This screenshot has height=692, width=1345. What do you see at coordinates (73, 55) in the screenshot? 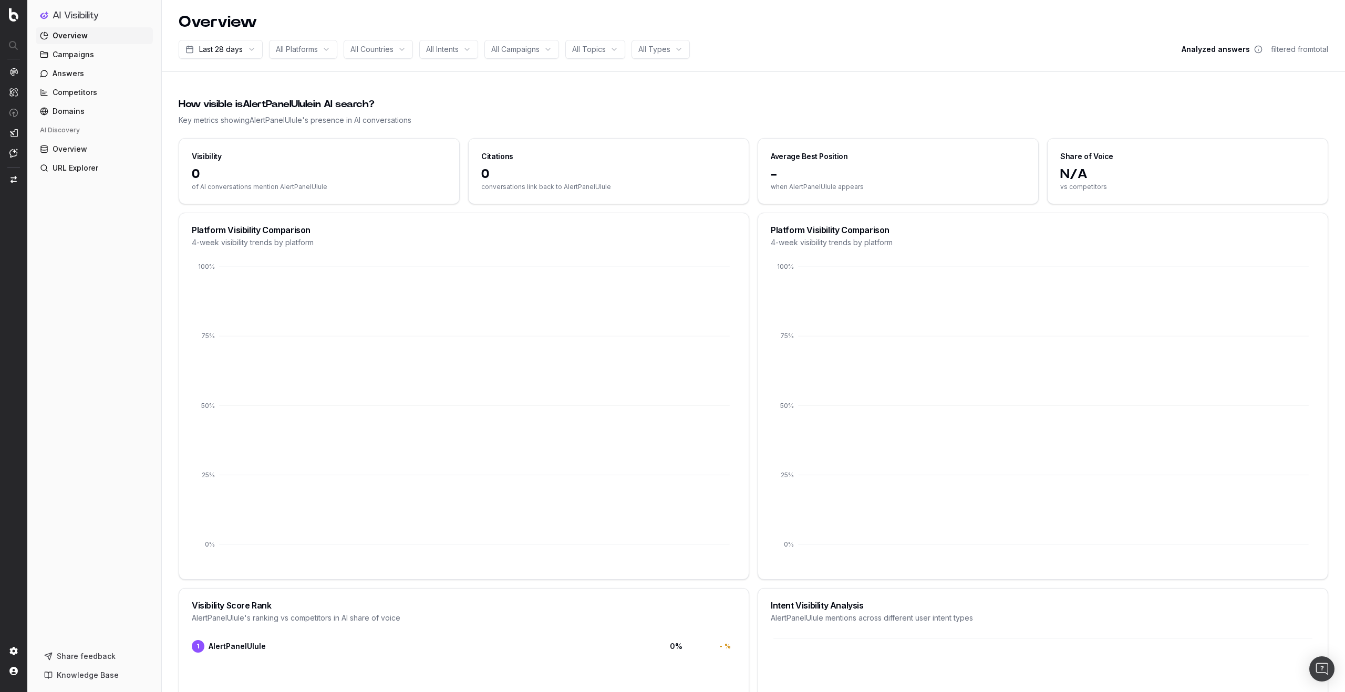
I see `span: Campaigns` at bounding box center [73, 55].